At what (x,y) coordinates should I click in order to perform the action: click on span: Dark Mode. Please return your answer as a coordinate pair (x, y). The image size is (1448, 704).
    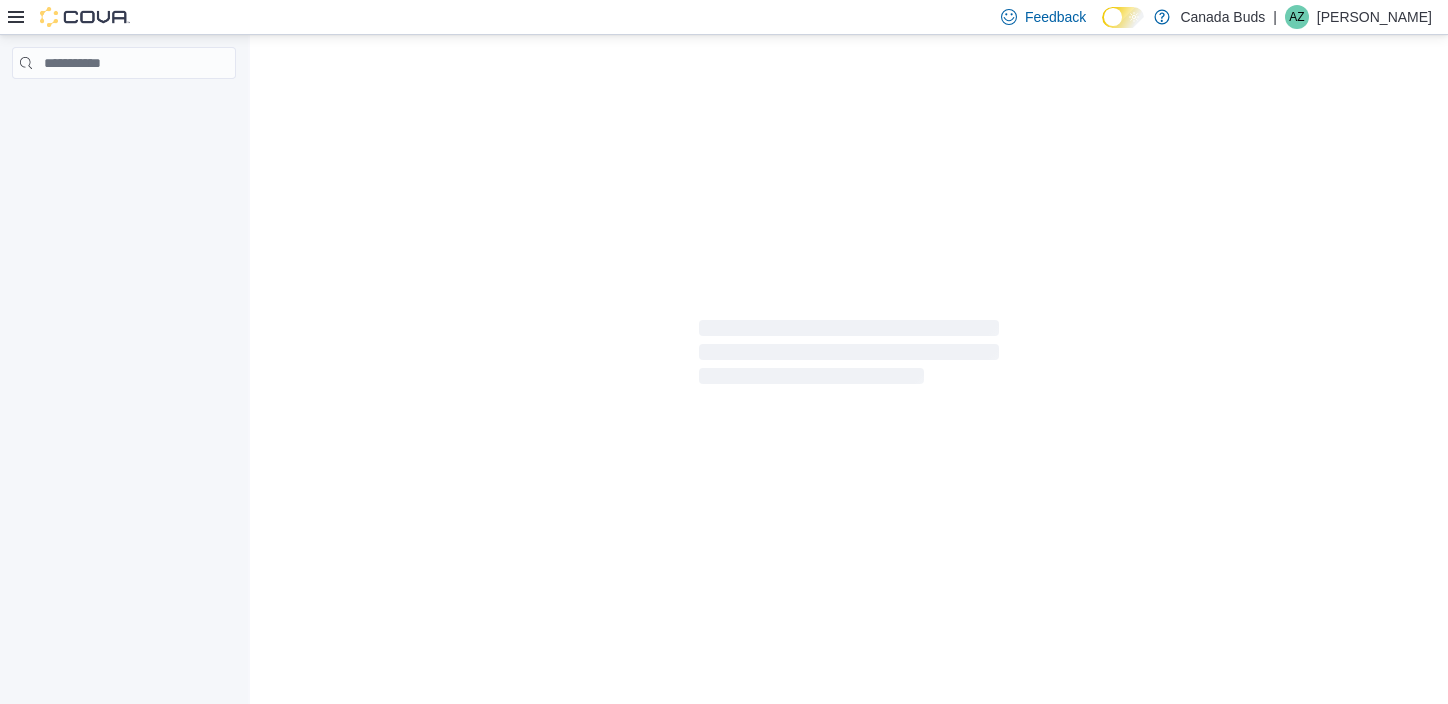
    Looking at the image, I should click on (1102, 28).